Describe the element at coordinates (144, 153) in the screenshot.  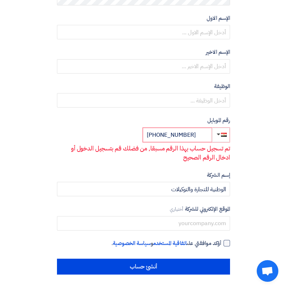
I see `p: تم تسجيل حساب بهذا الرقم مسبقا, من فضلك قم بتسجيل الدخول أو ادخال الرقم الصحيح` at that location.